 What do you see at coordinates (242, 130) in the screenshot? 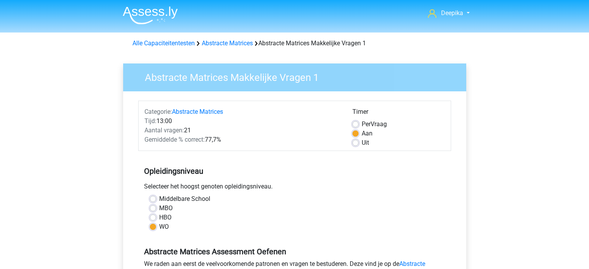
I see `div: 21` at bounding box center [242, 130].